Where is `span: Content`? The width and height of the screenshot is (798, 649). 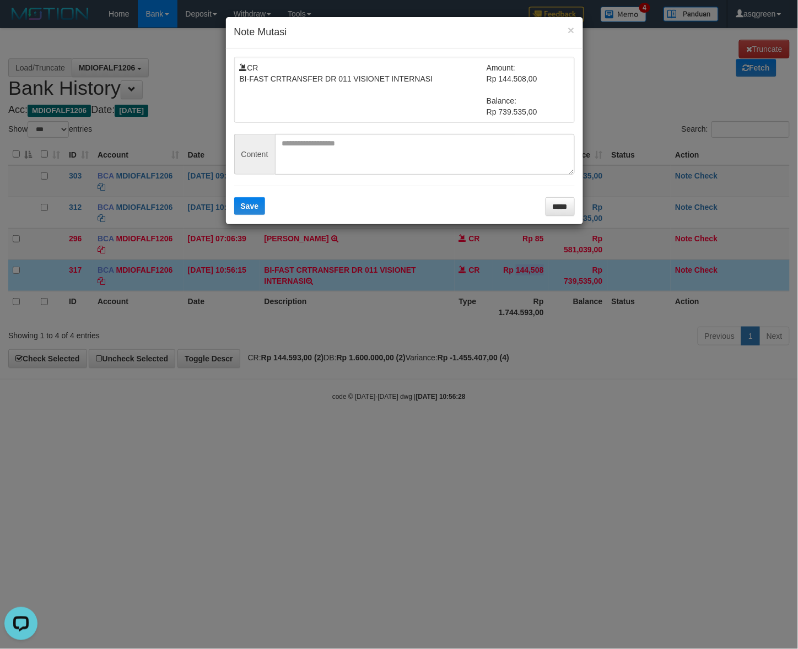 span: Content is located at coordinates (255, 154).